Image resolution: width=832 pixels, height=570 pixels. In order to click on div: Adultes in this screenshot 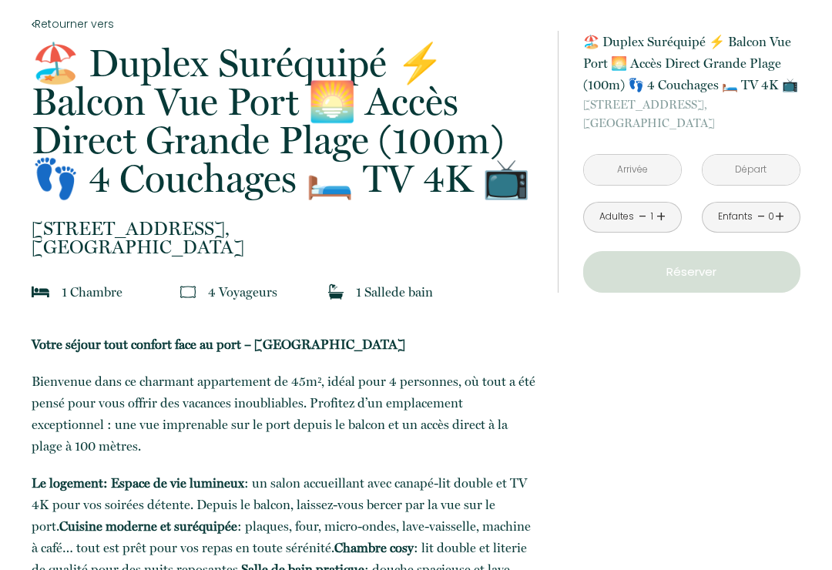, I will do `click(616, 216)`.